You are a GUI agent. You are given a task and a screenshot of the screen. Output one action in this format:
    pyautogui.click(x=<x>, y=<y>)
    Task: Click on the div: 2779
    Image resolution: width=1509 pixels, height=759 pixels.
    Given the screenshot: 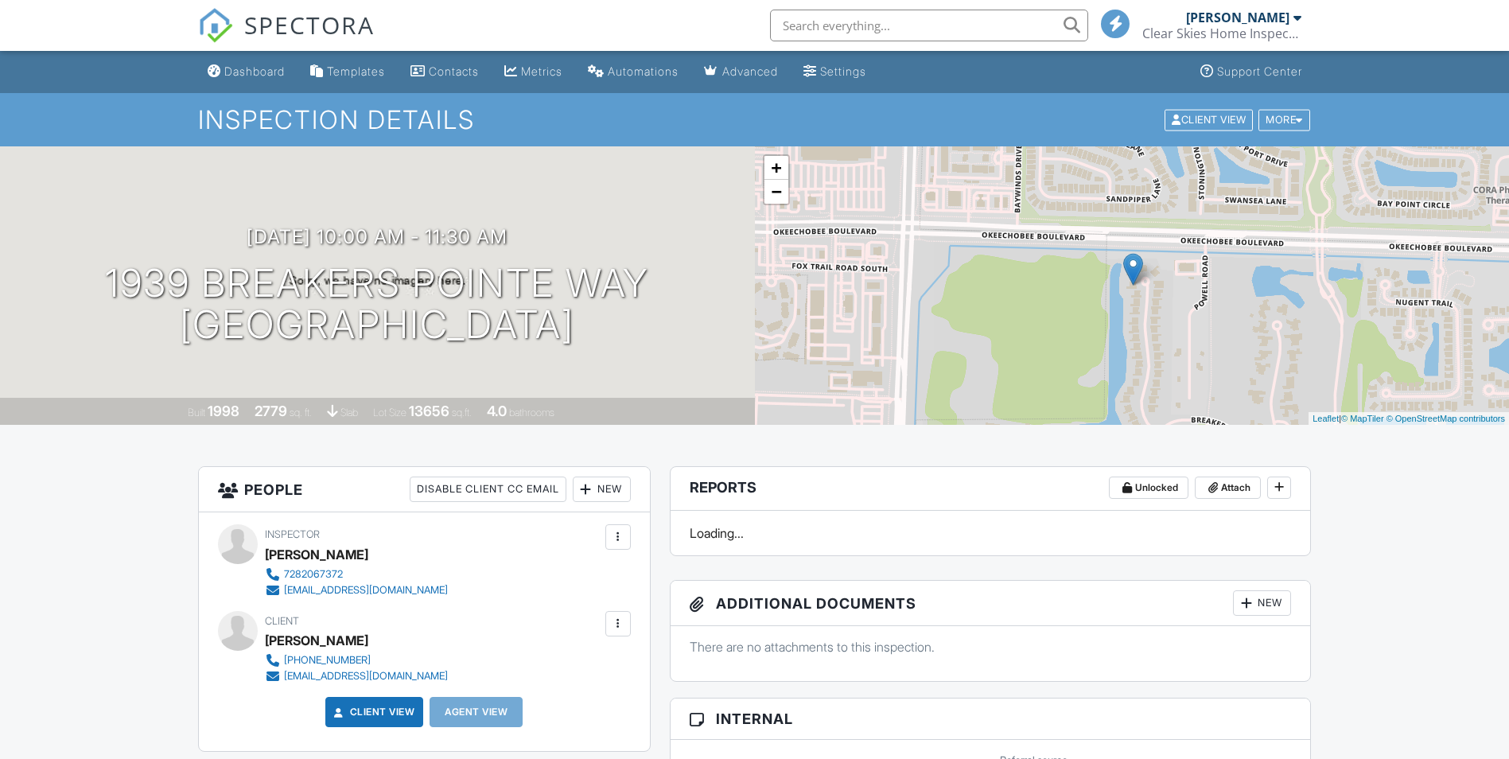 What is the action you would take?
    pyautogui.click(x=271, y=411)
    